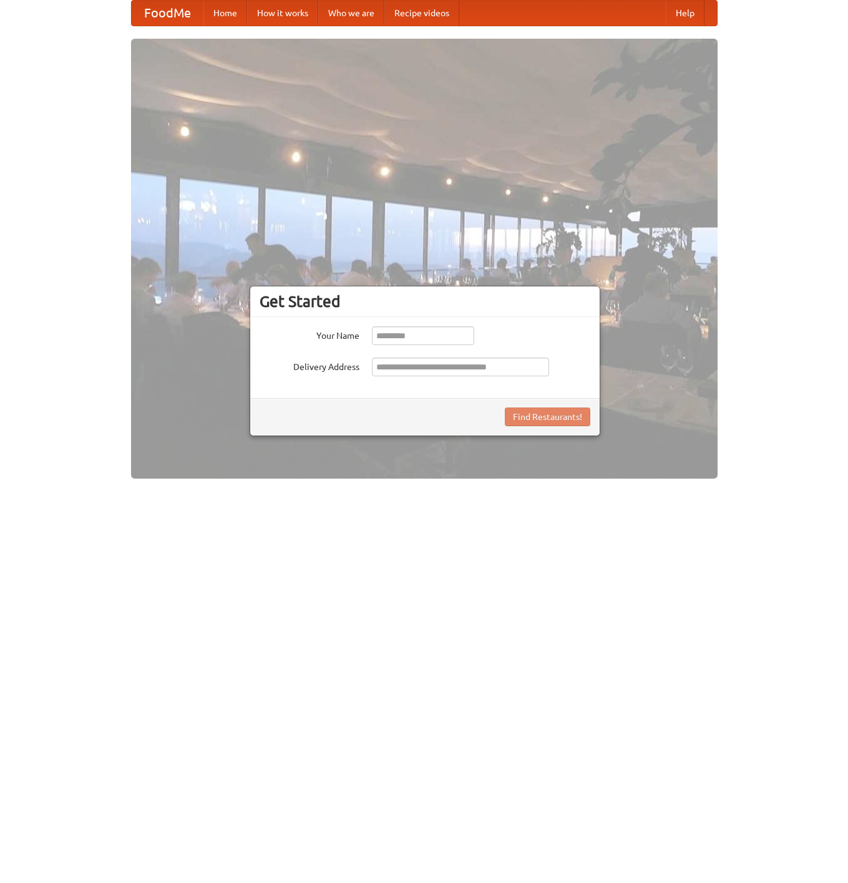 The width and height of the screenshot is (848, 883). I want to click on h3: Get Started, so click(425, 302).